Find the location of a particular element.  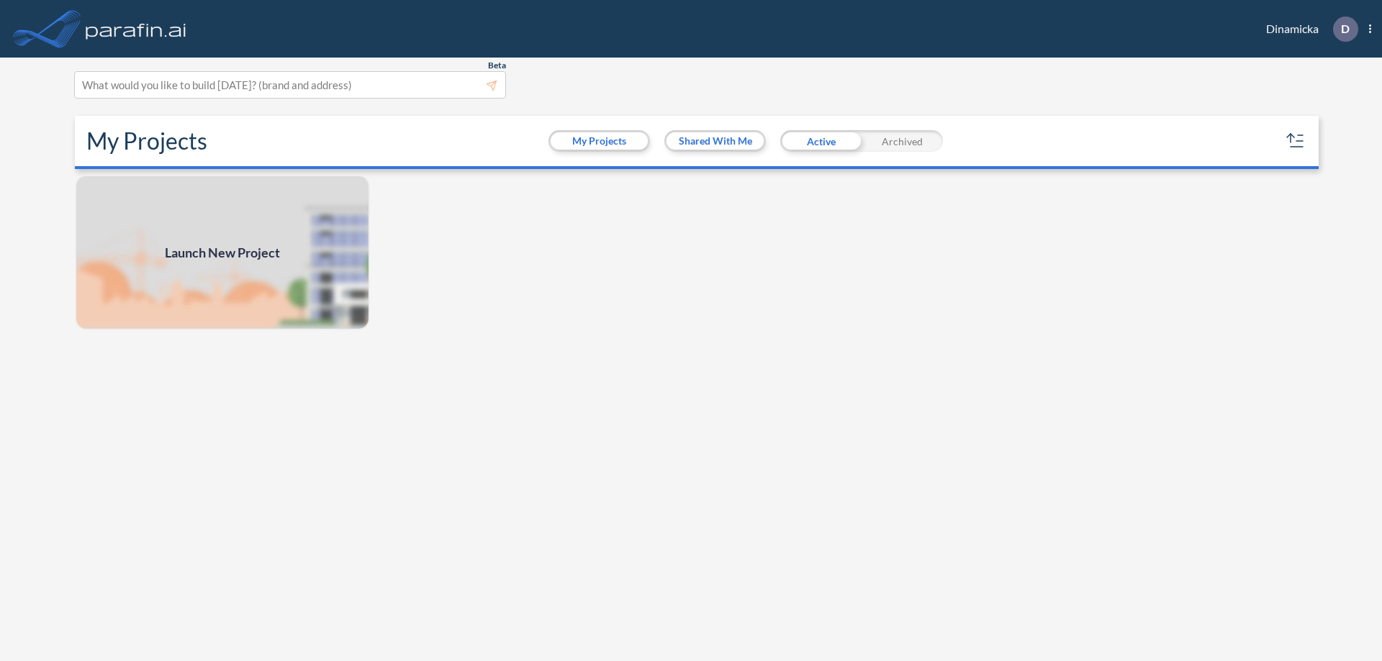

img: logo is located at coordinates (136, 29).